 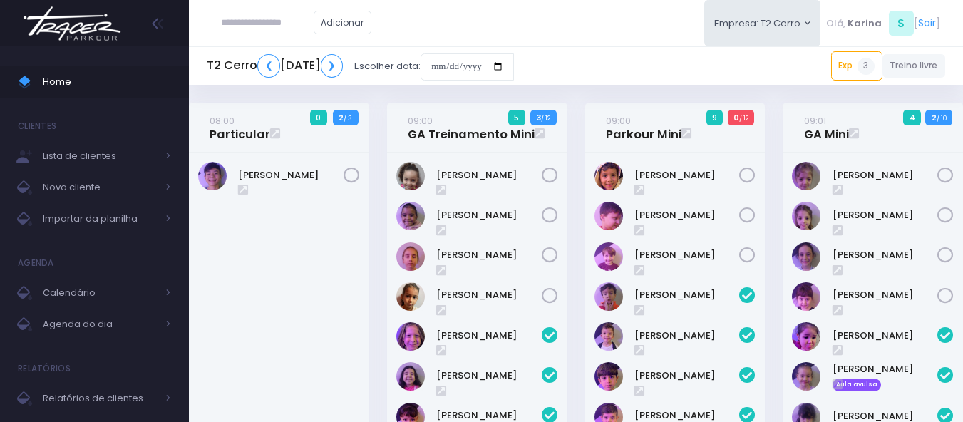 What do you see at coordinates (100, 188) in the screenshot?
I see `span: Novo cliente` at bounding box center [100, 188].